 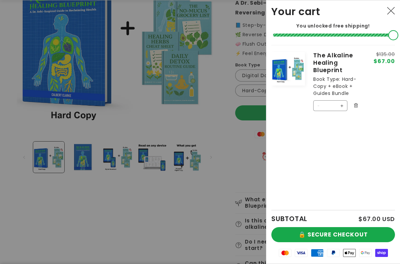 I want to click on button: Close, so click(x=391, y=11).